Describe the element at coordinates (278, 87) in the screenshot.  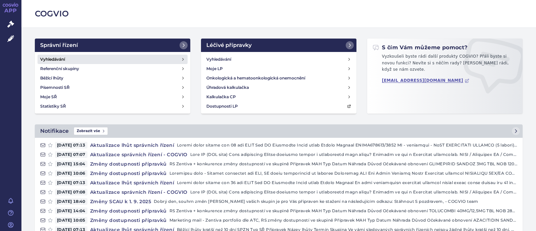
I see `a: Úhradová kalkulačka` at that location.